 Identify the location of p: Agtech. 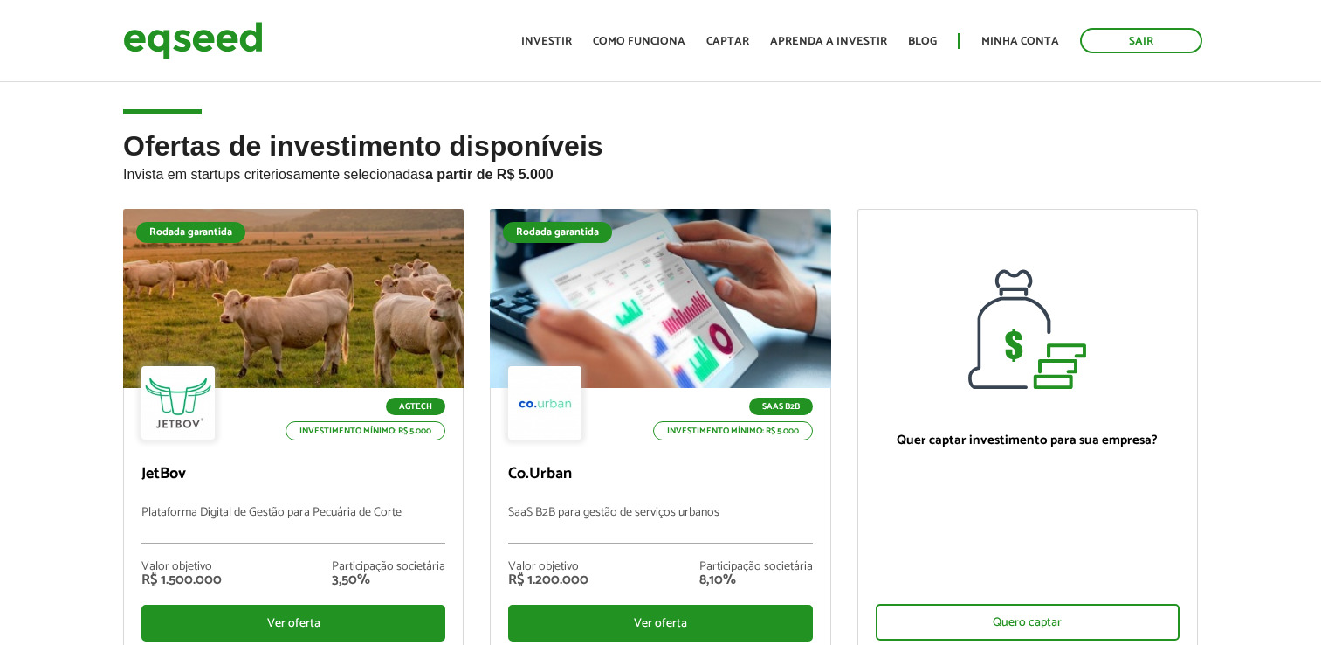
(416, 406).